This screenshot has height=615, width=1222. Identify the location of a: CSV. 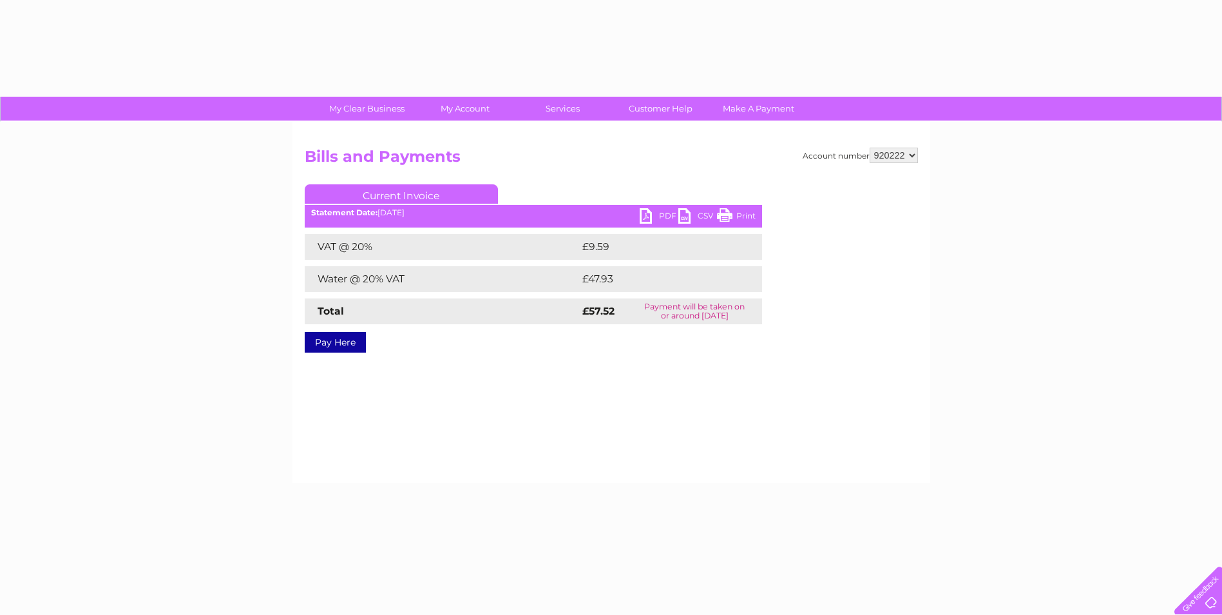
(698, 217).